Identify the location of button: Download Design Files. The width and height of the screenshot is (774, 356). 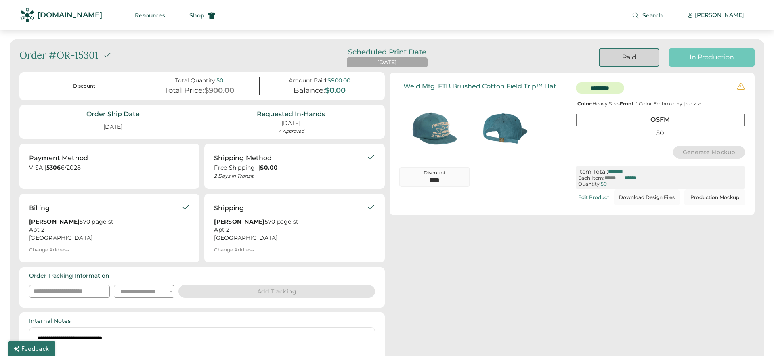
(647, 198).